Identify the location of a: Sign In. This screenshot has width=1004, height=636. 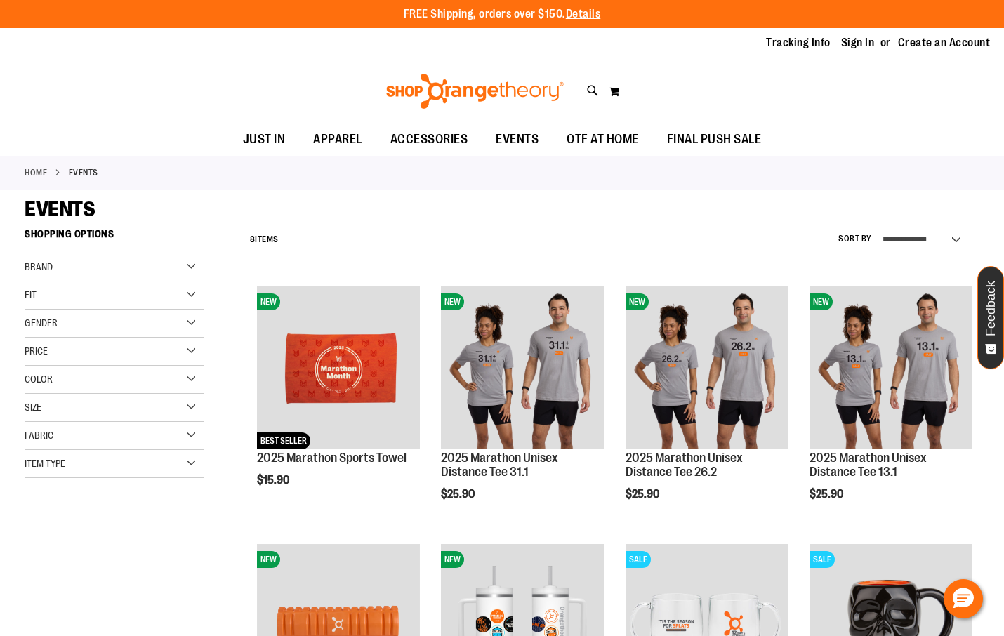
(858, 43).